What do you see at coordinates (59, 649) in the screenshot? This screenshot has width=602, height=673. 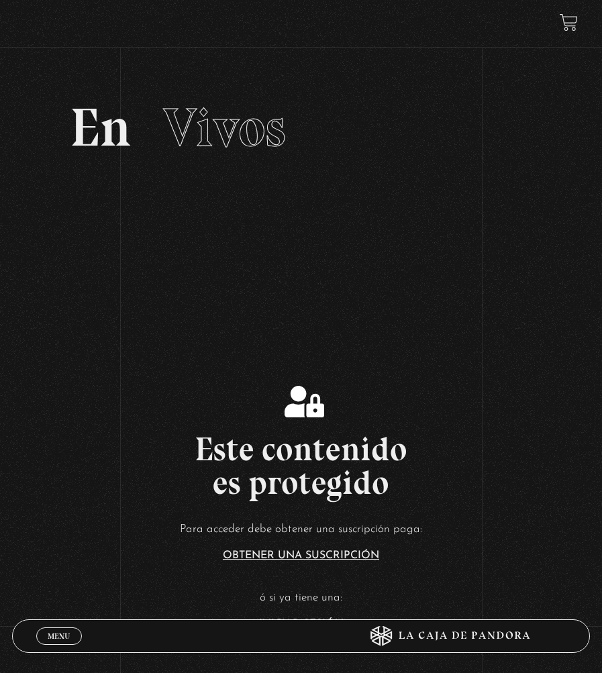 I see `span: Cerrar` at bounding box center [59, 649].